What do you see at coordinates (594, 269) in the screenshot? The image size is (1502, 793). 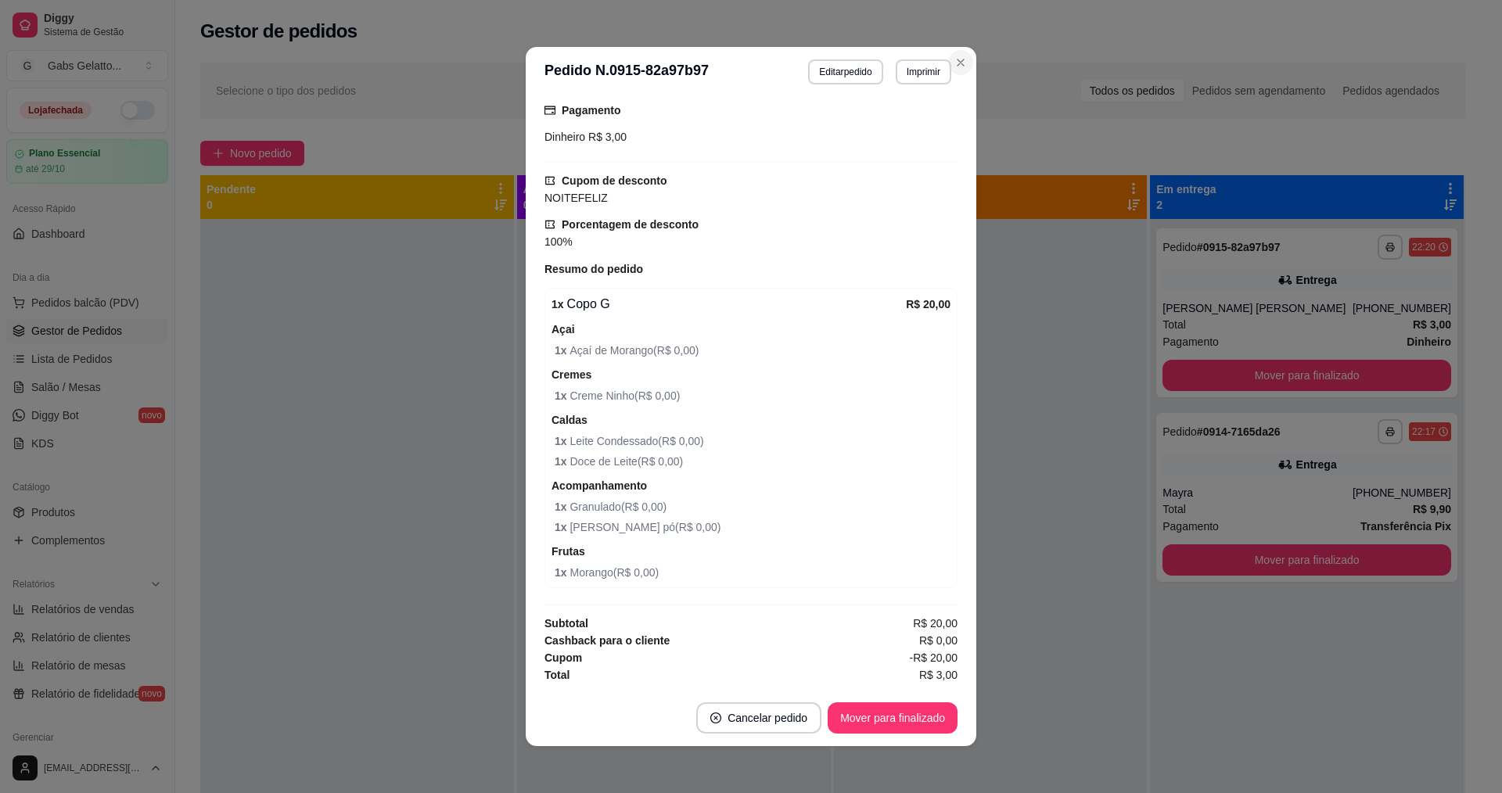 I see `strong: Resumo do pedido` at bounding box center [594, 269].